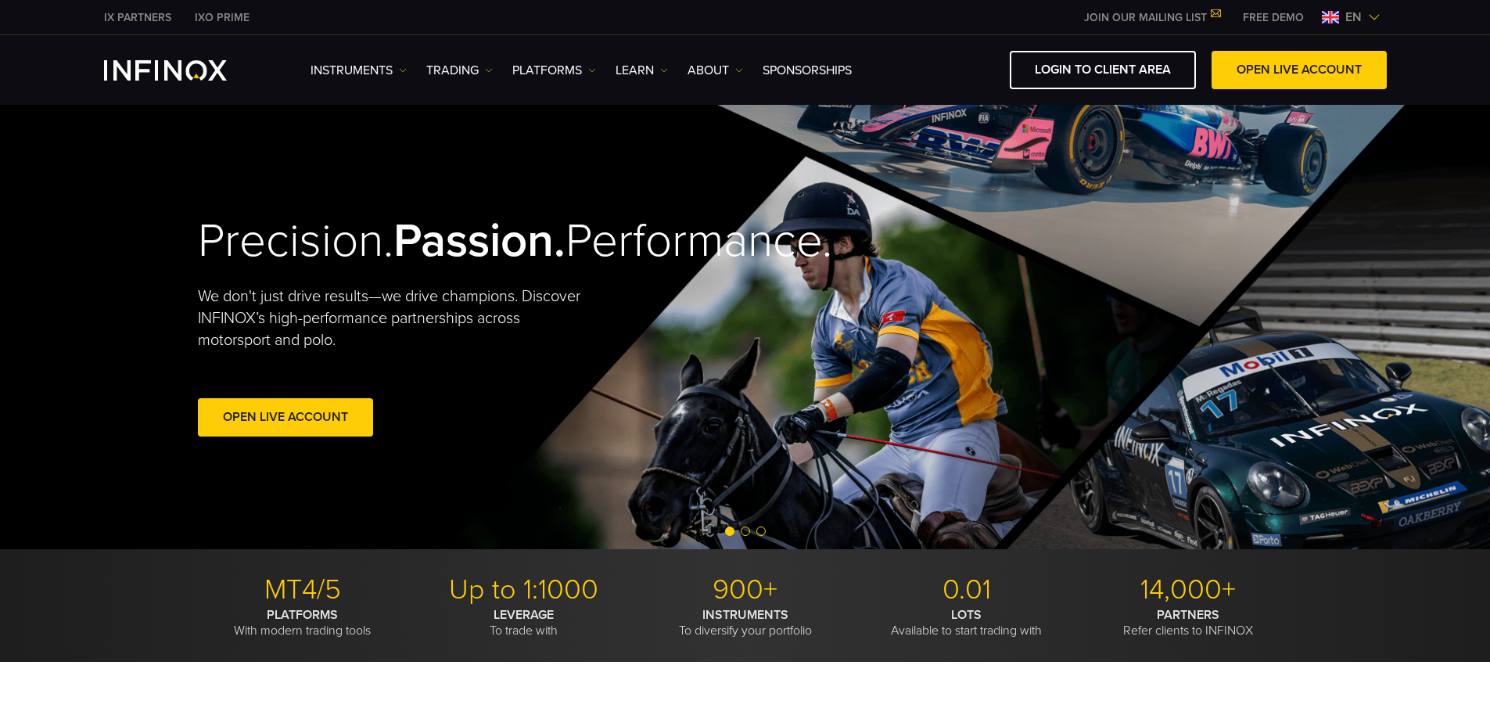 This screenshot has height=719, width=1490. Describe the element at coordinates (184, 70) in the screenshot. I see `a: INFINOX Logo` at that location.